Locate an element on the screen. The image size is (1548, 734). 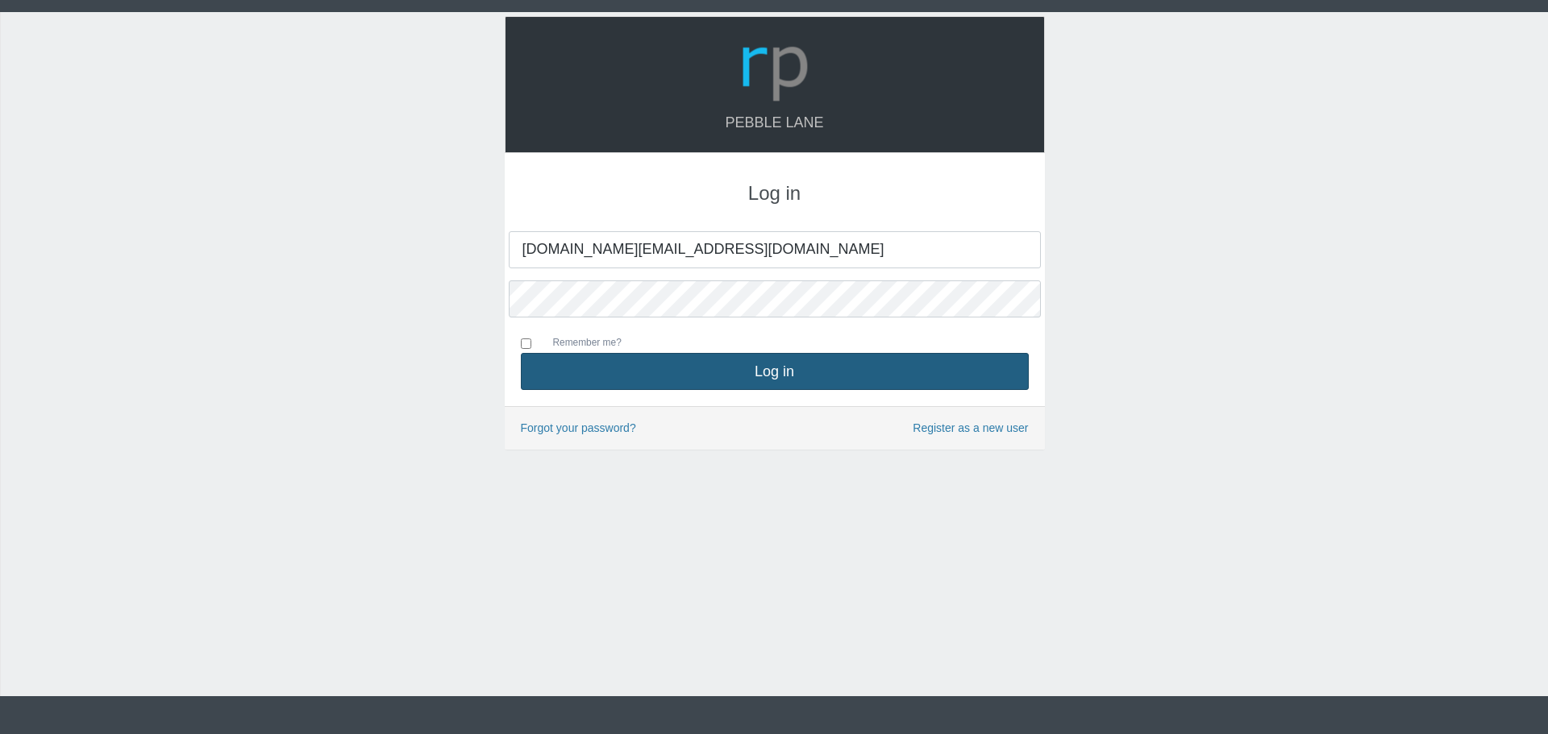
input: Remember me? is located at coordinates (526, 343).